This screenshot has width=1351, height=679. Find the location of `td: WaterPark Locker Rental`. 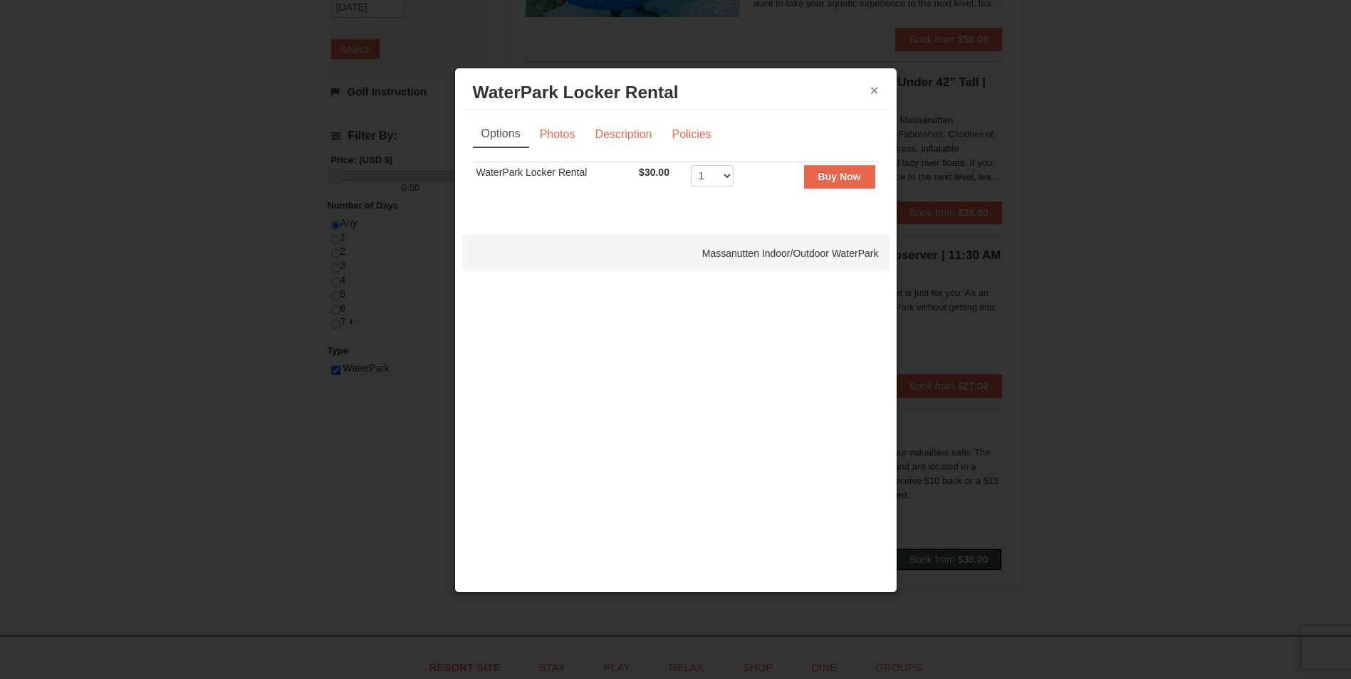

td: WaterPark Locker Rental is located at coordinates (554, 179).